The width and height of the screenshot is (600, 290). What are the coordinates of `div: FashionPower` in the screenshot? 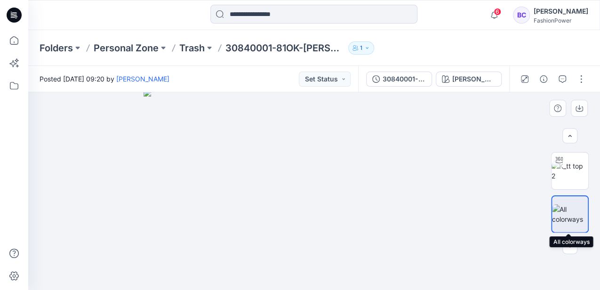 It's located at (561, 20).